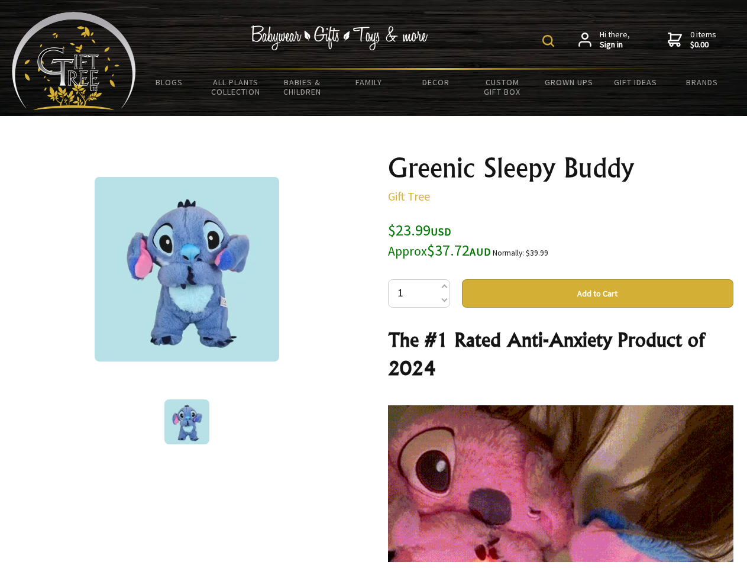  What do you see at coordinates (521, 253) in the screenshot?
I see `small: Normally: $39.99` at bounding box center [521, 253].